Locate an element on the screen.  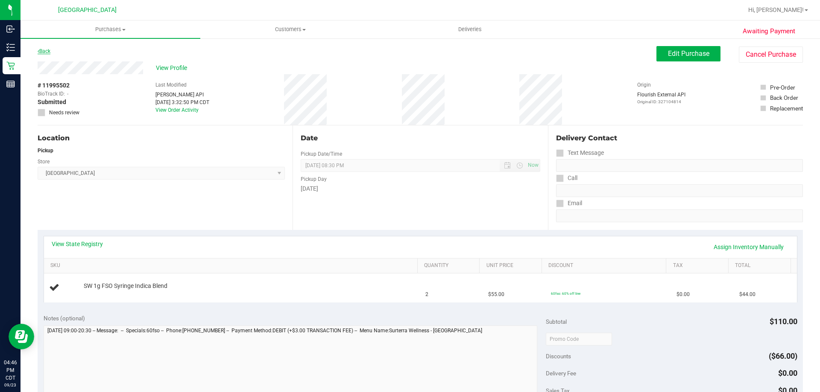
span: # 11995502 is located at coordinates (53, 85).